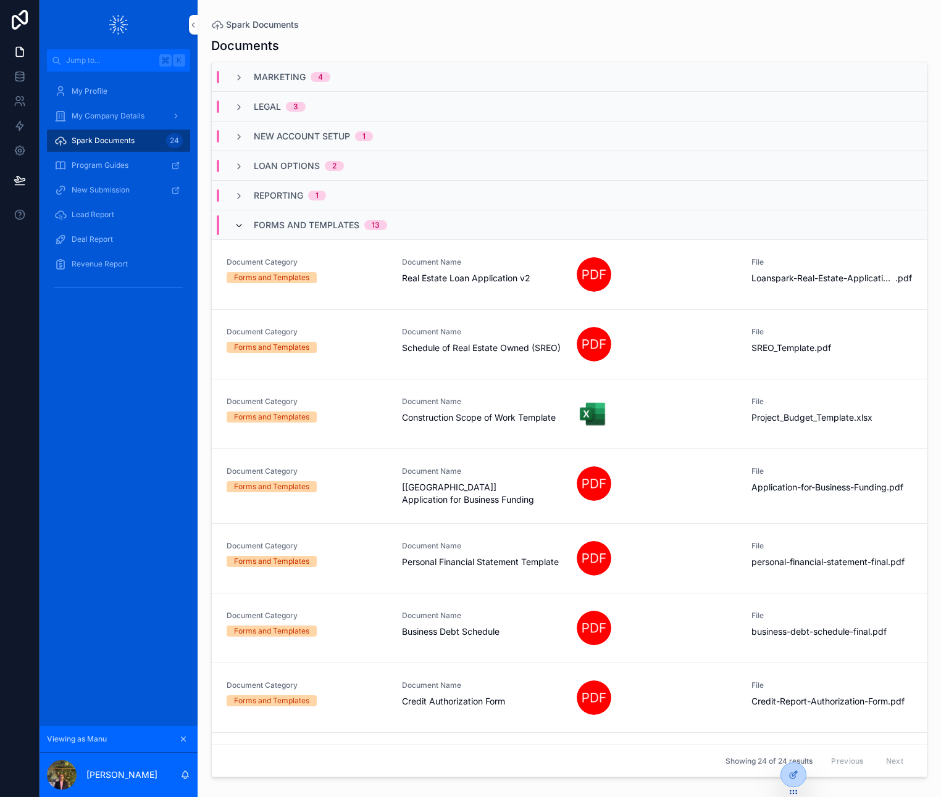 Image resolution: width=941 pixels, height=797 pixels. I want to click on button: Jump to...K, so click(118, 60).